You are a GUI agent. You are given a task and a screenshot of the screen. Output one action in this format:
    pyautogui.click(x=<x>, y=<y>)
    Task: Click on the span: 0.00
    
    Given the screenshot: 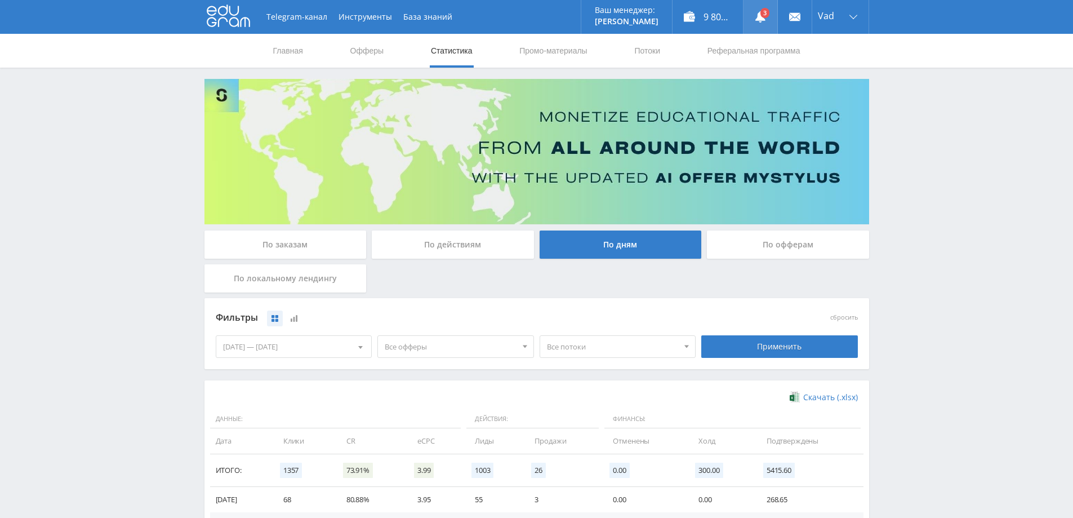 What is the action you would take?
    pyautogui.click(x=619, y=470)
    